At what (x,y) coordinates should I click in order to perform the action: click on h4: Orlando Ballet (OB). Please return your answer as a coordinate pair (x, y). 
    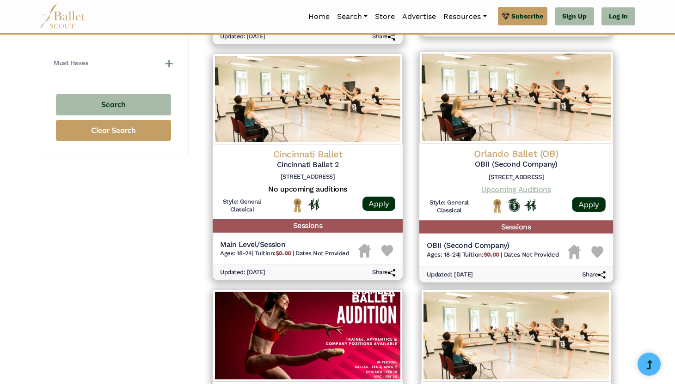
    Looking at the image, I should click on (516, 154).